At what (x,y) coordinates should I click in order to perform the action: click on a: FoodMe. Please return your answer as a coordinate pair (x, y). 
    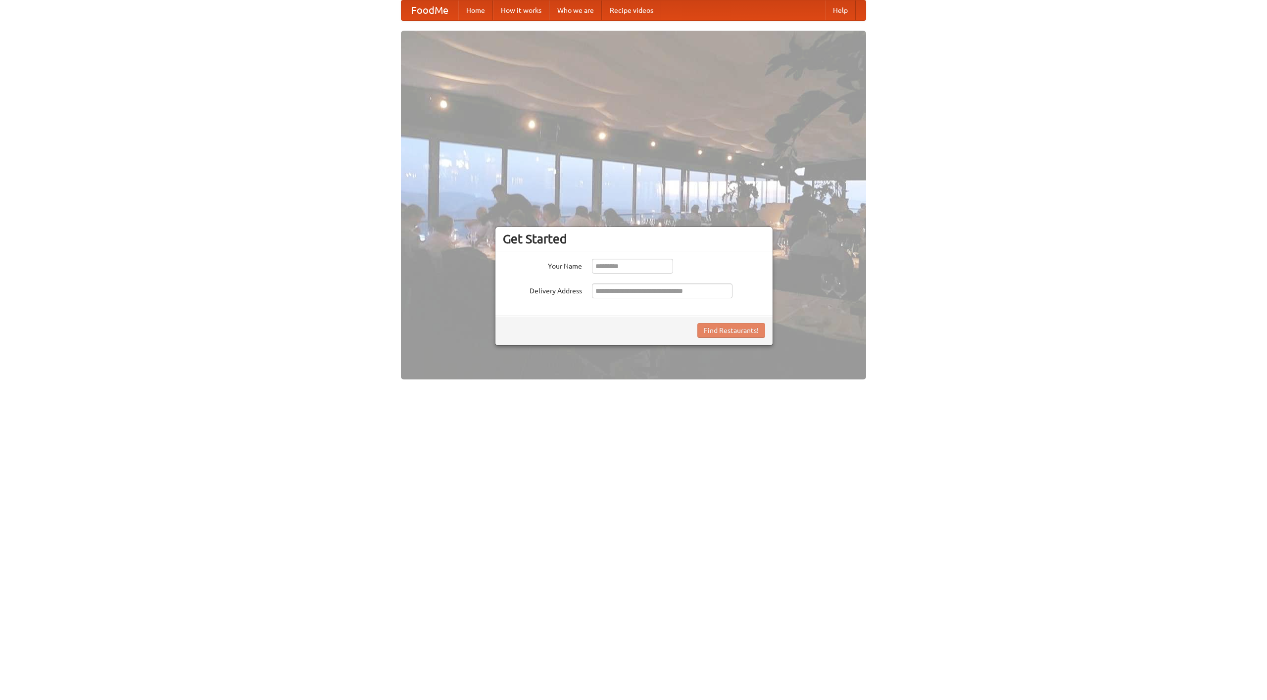
    Looking at the image, I should click on (430, 10).